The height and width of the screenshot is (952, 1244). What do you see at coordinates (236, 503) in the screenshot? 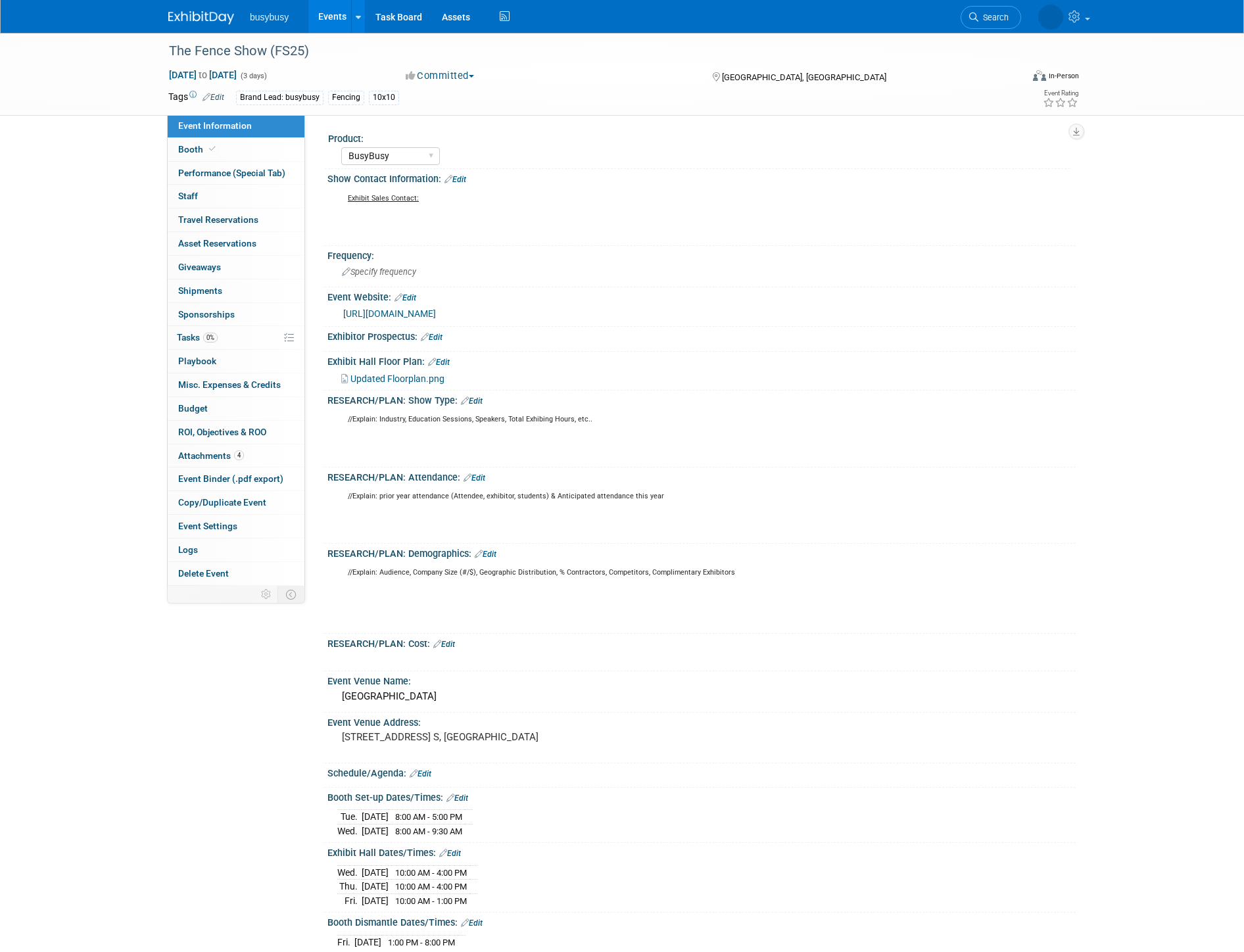
I see `a: Copy/Duplicate Event` at bounding box center [236, 503].